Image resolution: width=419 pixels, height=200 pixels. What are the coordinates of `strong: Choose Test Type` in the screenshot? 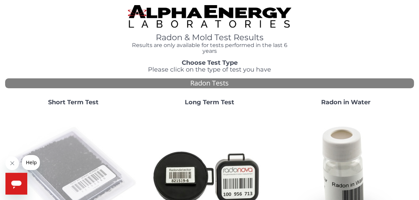 It's located at (210, 63).